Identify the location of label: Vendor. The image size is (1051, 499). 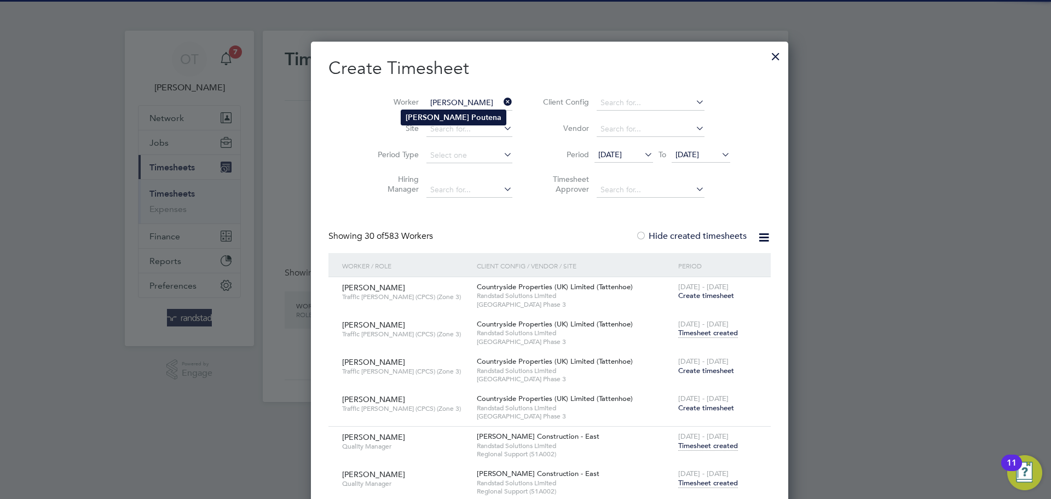
(564, 128).